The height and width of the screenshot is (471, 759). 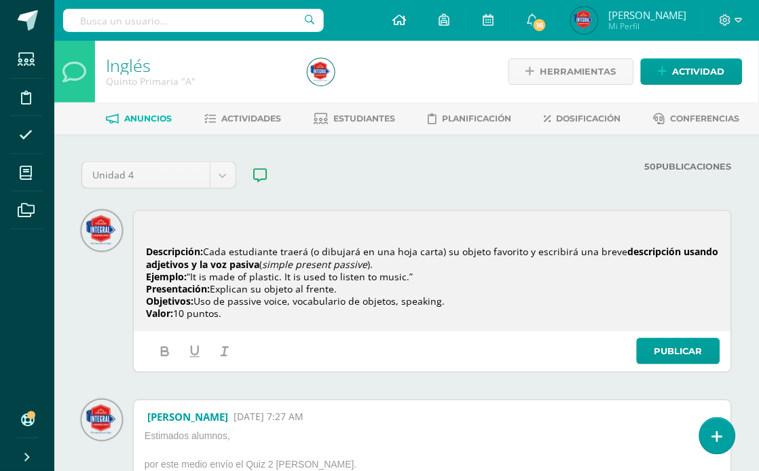 What do you see at coordinates (175, 251) in the screenshot?
I see `strong: Descripción:` at bounding box center [175, 251].